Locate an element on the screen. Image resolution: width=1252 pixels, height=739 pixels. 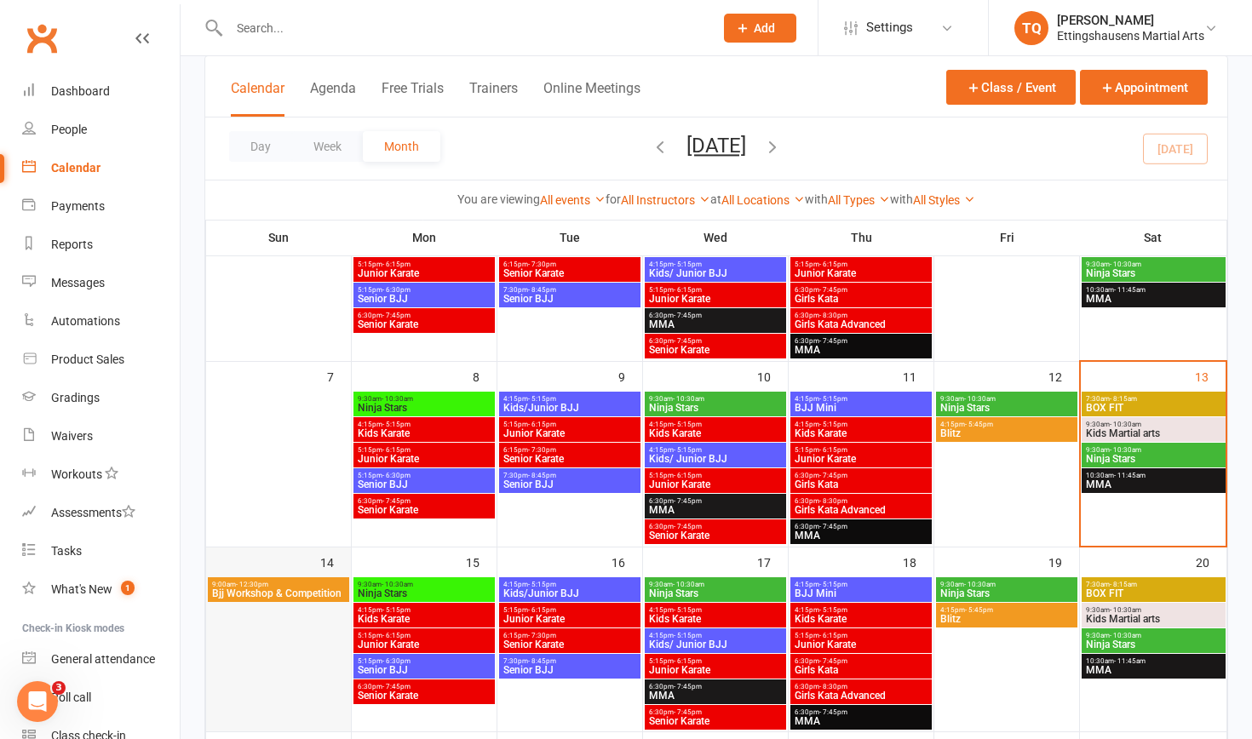
strong: with is located at coordinates (901, 199).